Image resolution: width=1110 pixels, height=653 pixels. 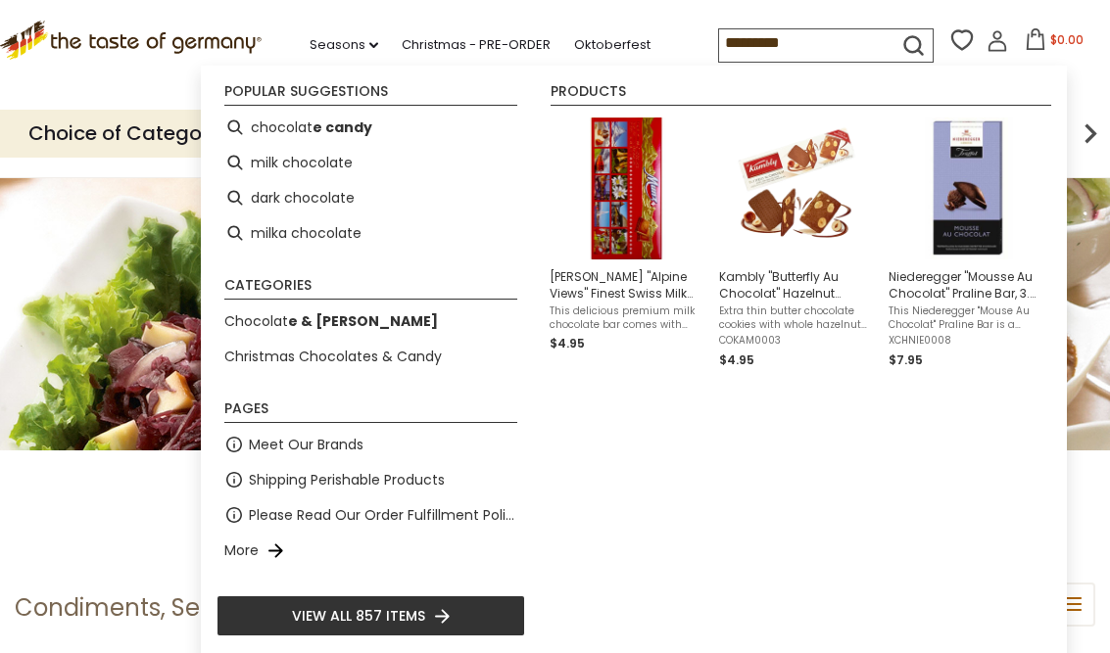 I want to click on span: View all 857 items, so click(x=359, y=616).